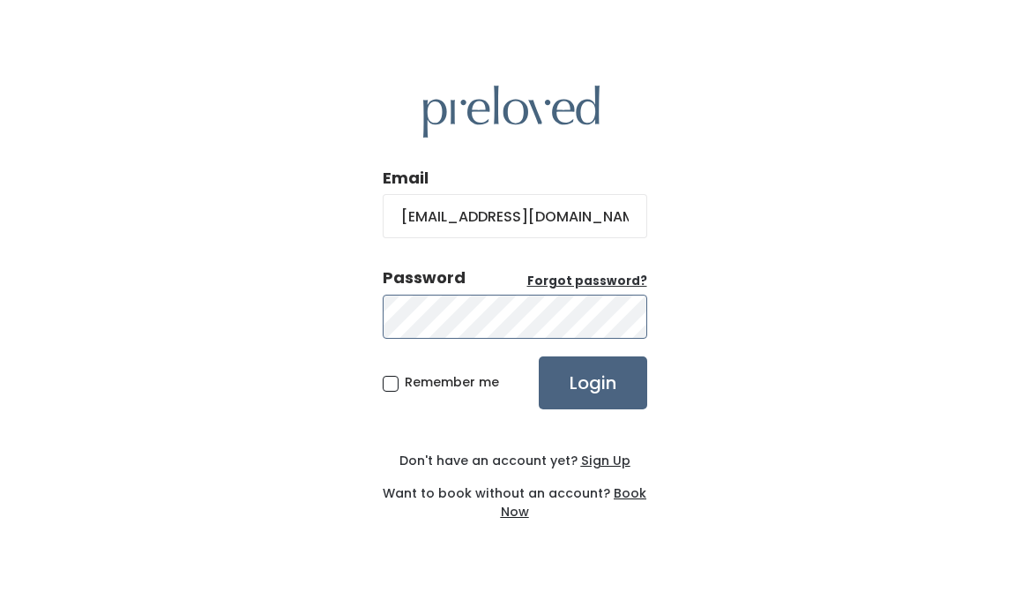 This screenshot has width=1029, height=607. Describe the element at coordinates (574, 502) in the screenshot. I see `a: Book Now` at that location.